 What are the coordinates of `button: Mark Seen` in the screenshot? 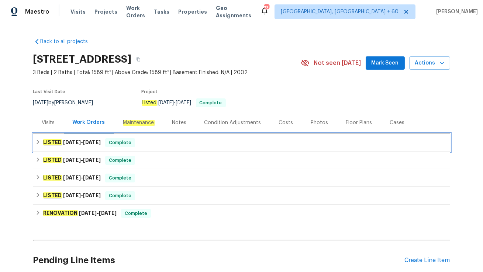 It's located at (385, 63).